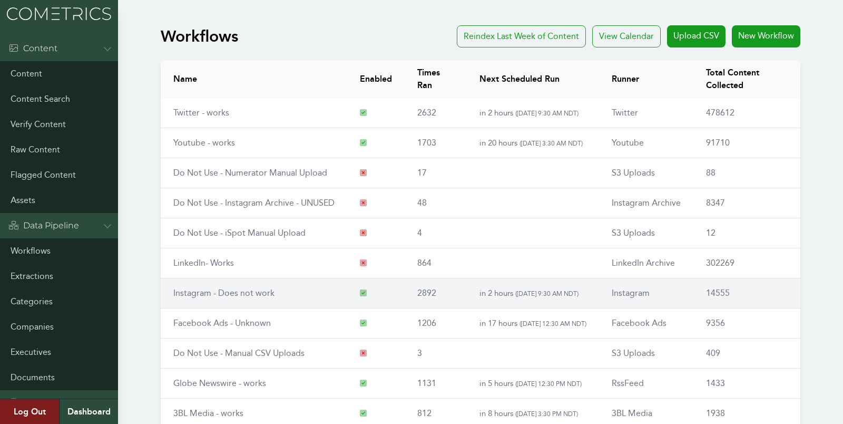 The width and height of the screenshot is (843, 424). Describe the element at coordinates (44, 225) in the screenshot. I see `div: Data Pipeline` at that location.